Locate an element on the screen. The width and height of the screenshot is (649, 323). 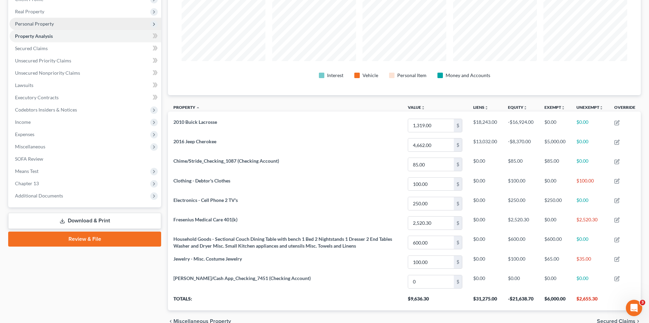
a: Executory Contracts is located at coordinates (85, 97).